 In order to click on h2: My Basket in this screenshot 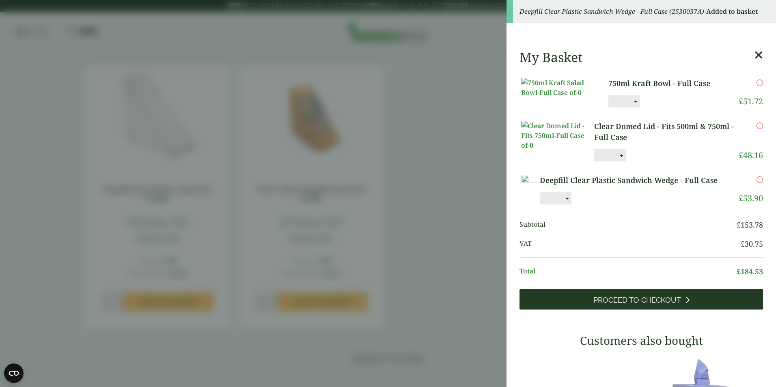, I will do `click(551, 57)`.